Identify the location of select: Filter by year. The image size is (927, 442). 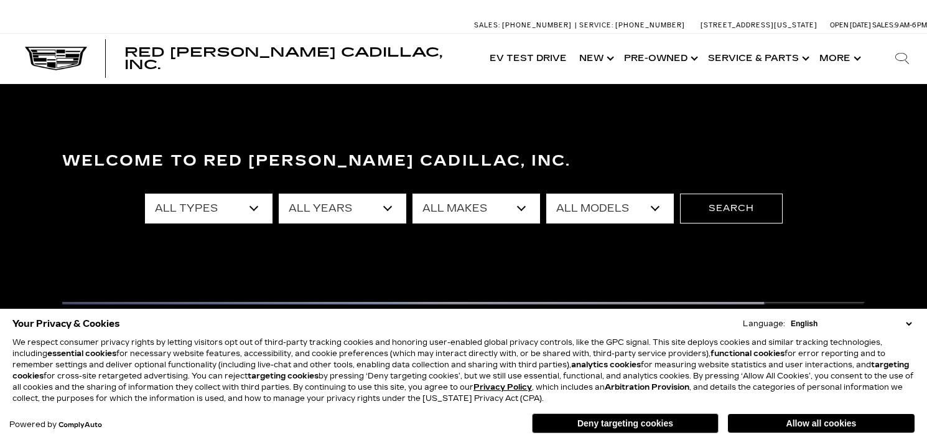
(342, 208).